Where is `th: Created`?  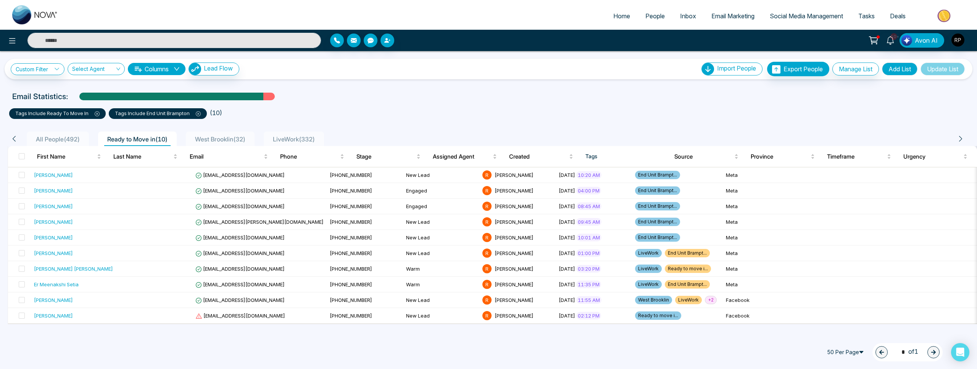
th: Created is located at coordinates (541, 157).